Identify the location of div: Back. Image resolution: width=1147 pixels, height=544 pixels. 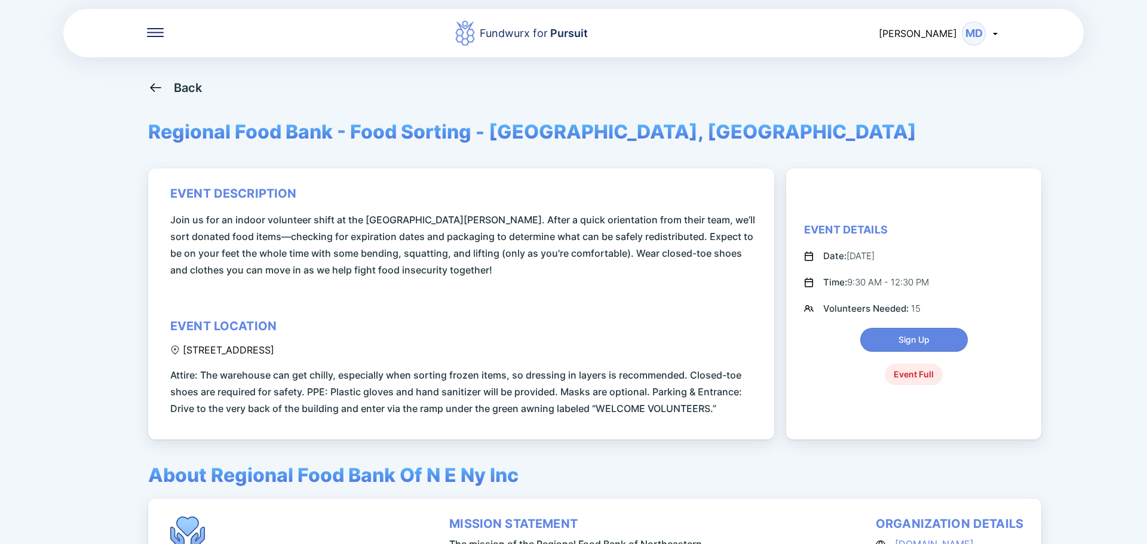
(188, 88).